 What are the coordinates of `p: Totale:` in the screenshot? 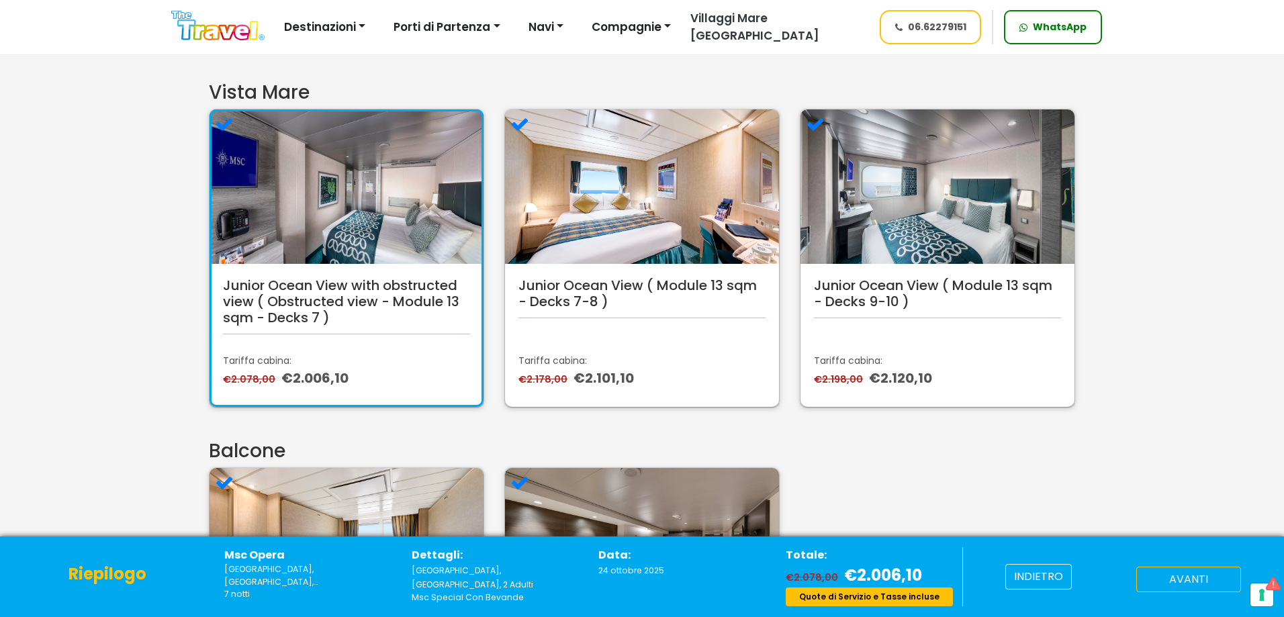 It's located at (869, 556).